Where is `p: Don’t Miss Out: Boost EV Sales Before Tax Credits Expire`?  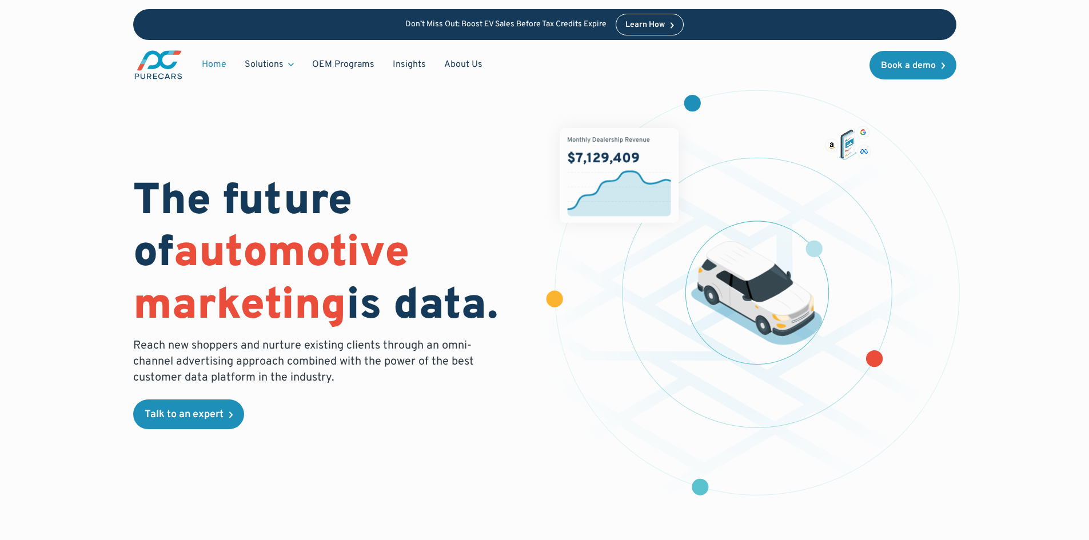 p: Don’t Miss Out: Boost EV Sales Before Tax Credits Expire is located at coordinates (506, 25).